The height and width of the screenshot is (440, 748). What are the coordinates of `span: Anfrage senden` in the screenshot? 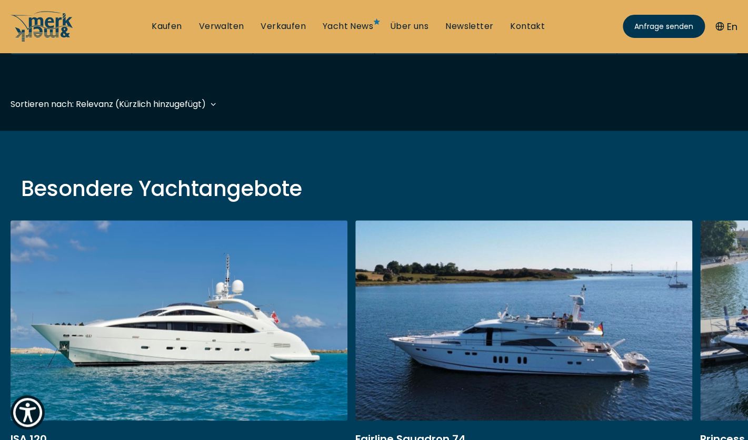 It's located at (664, 26).